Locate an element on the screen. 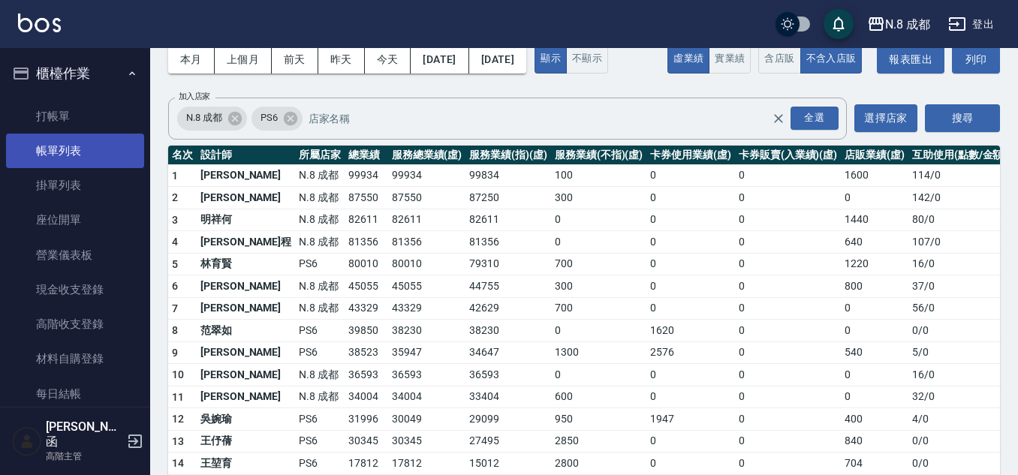 Image resolution: width=1018 pixels, height=475 pixels. td: 107 / 0 is located at coordinates (960, 243).